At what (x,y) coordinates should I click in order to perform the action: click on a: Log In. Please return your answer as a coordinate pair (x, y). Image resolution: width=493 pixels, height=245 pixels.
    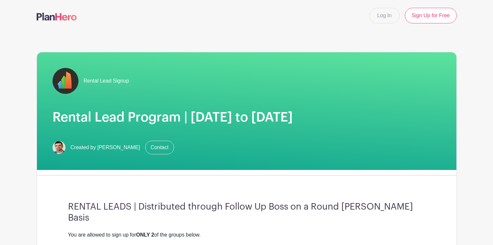
    Looking at the image, I should click on (385, 16).